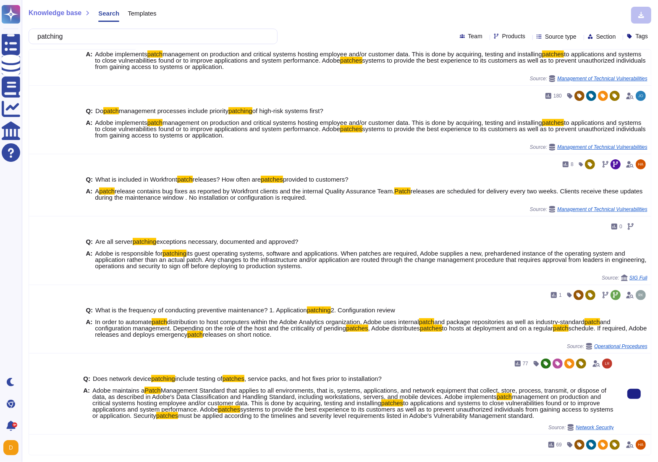  I want to click on span: to hosts at deployment and on a regular, so click(498, 328).